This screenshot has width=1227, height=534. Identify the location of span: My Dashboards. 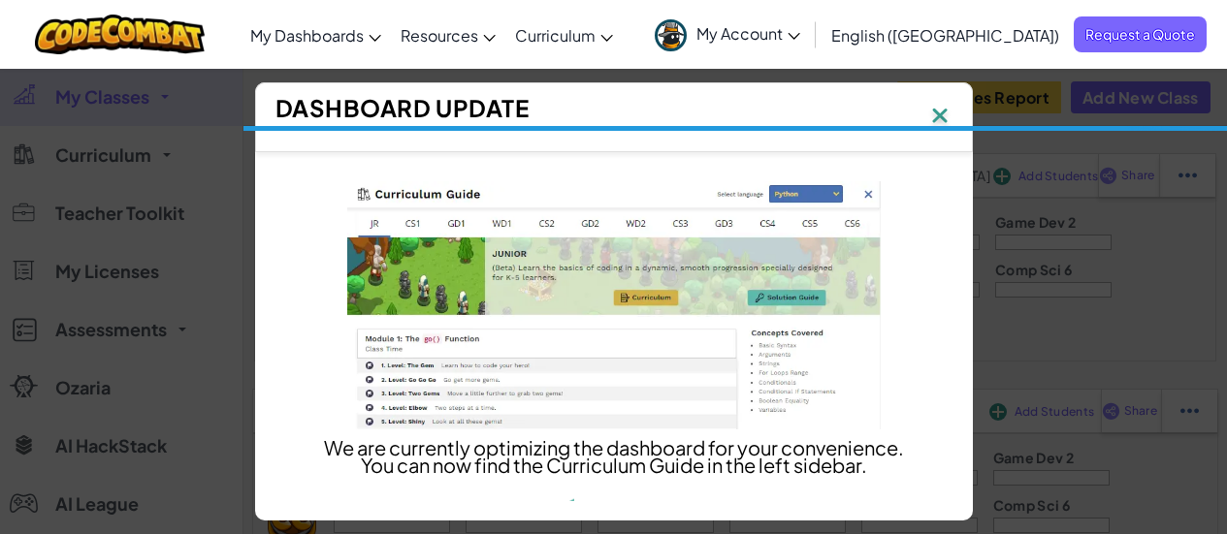
(306, 35).